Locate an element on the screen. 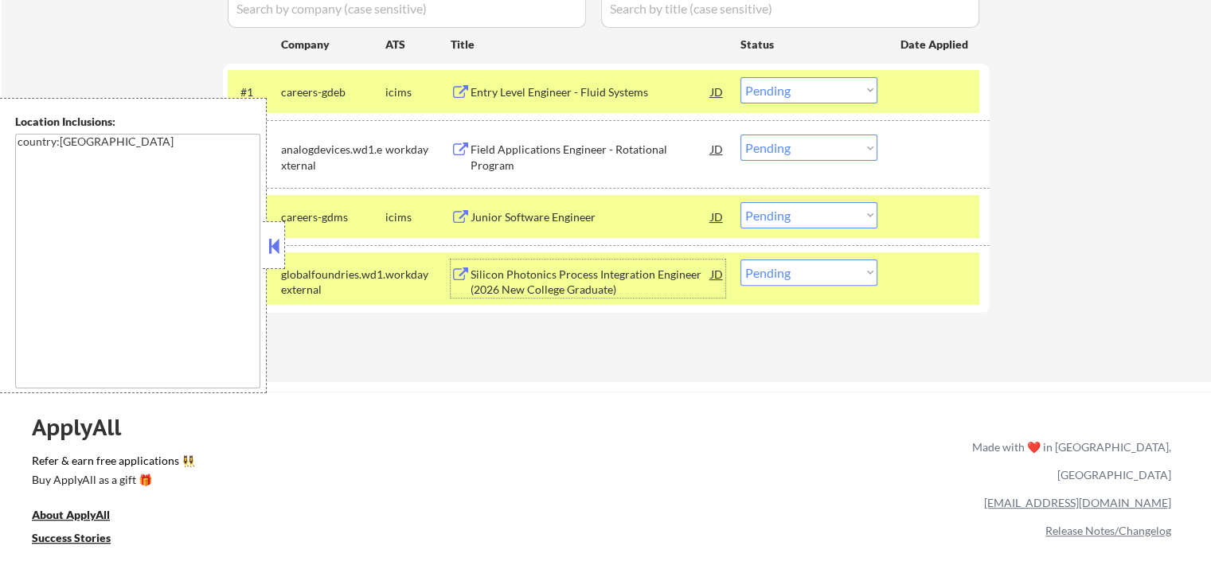 This screenshot has width=1211, height=581. div: Status is located at coordinates (809, 44).